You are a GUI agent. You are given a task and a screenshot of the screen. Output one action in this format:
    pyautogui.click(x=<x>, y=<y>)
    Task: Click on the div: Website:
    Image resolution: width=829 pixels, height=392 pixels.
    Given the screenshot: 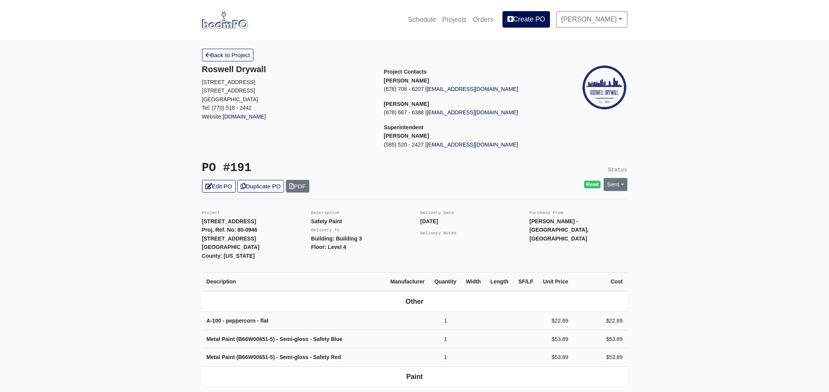 What is the action you would take?
    pyautogui.click(x=287, y=92)
    